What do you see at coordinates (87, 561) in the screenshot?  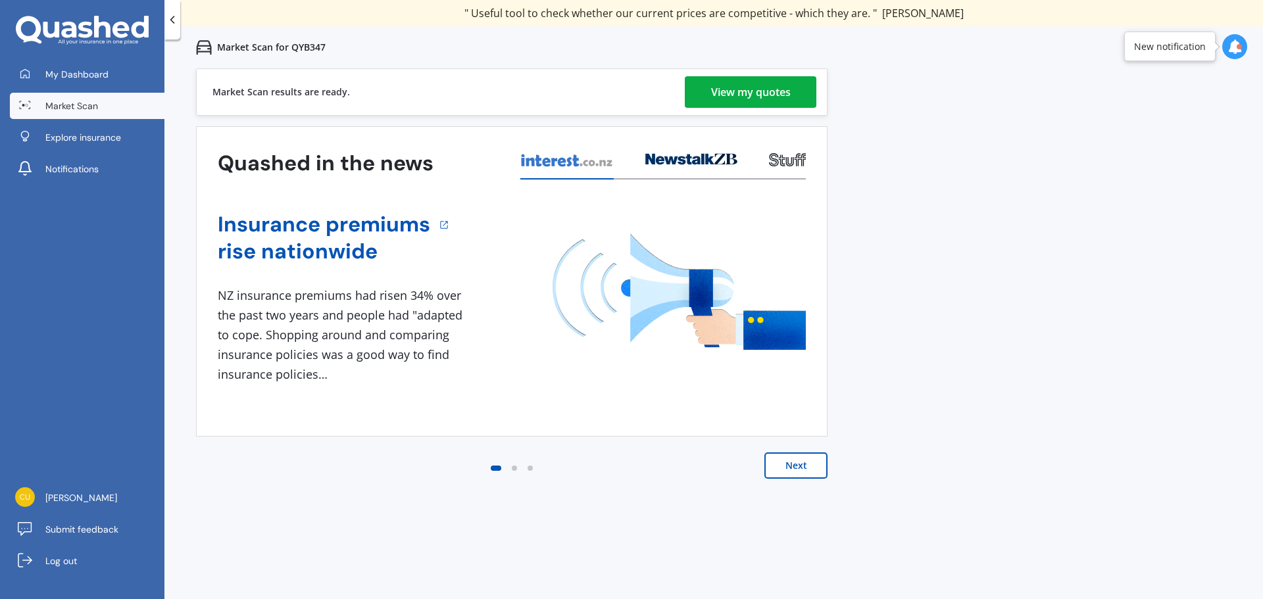 I see `a: Log out` at bounding box center [87, 561].